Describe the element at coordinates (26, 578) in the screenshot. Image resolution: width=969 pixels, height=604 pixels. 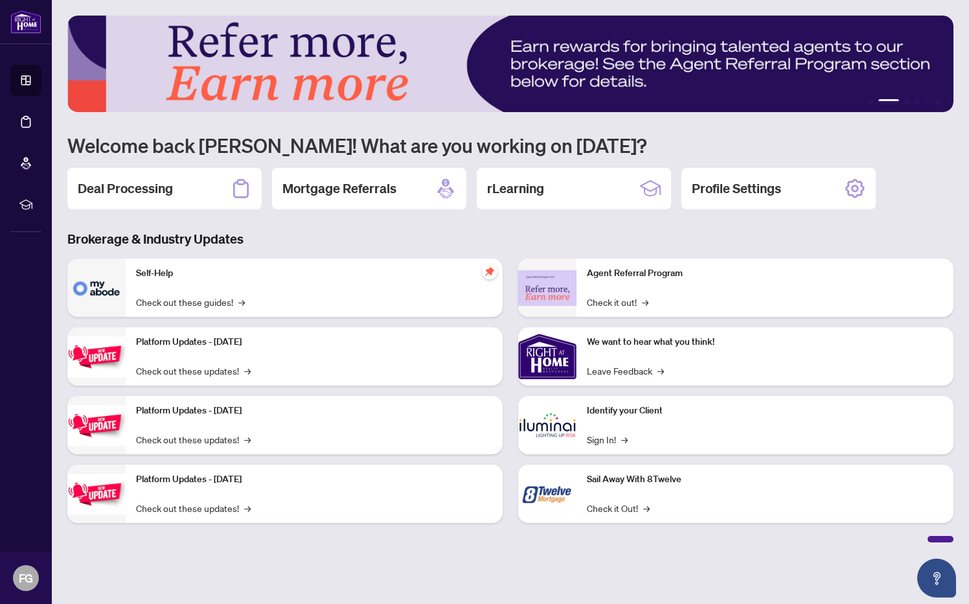
I see `span: FG` at that location.